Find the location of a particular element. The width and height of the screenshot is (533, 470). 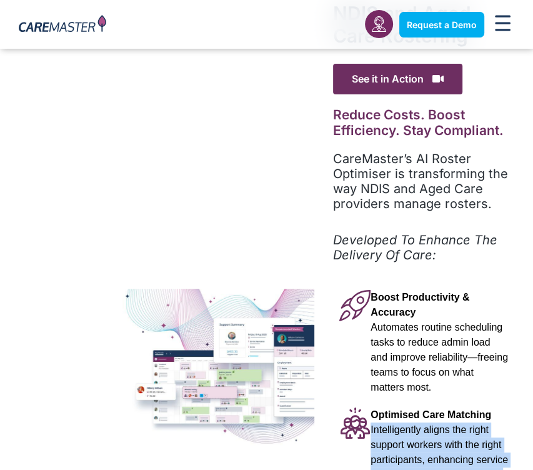

span: Optimised Care Matching is located at coordinates (430, 414).